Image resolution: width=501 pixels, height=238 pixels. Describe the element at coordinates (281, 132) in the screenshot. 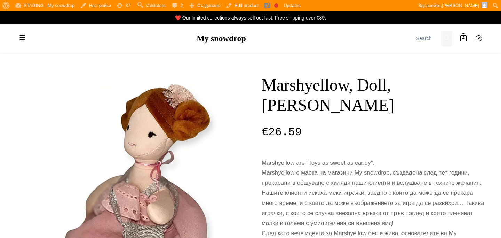

I see `span: 26.59` at that location.